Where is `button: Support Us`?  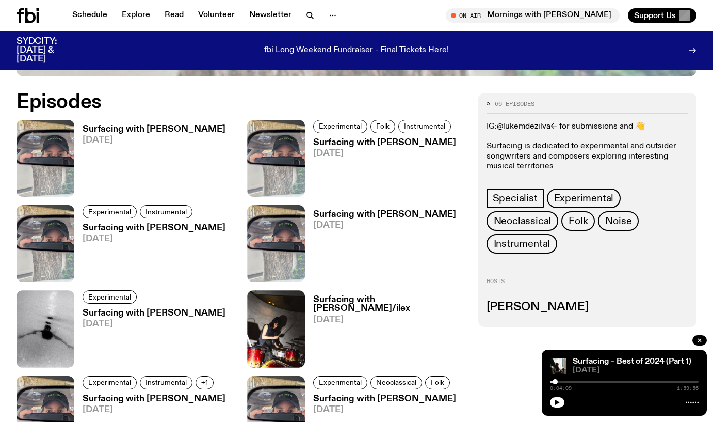
button: Support Us is located at coordinates (662, 15).